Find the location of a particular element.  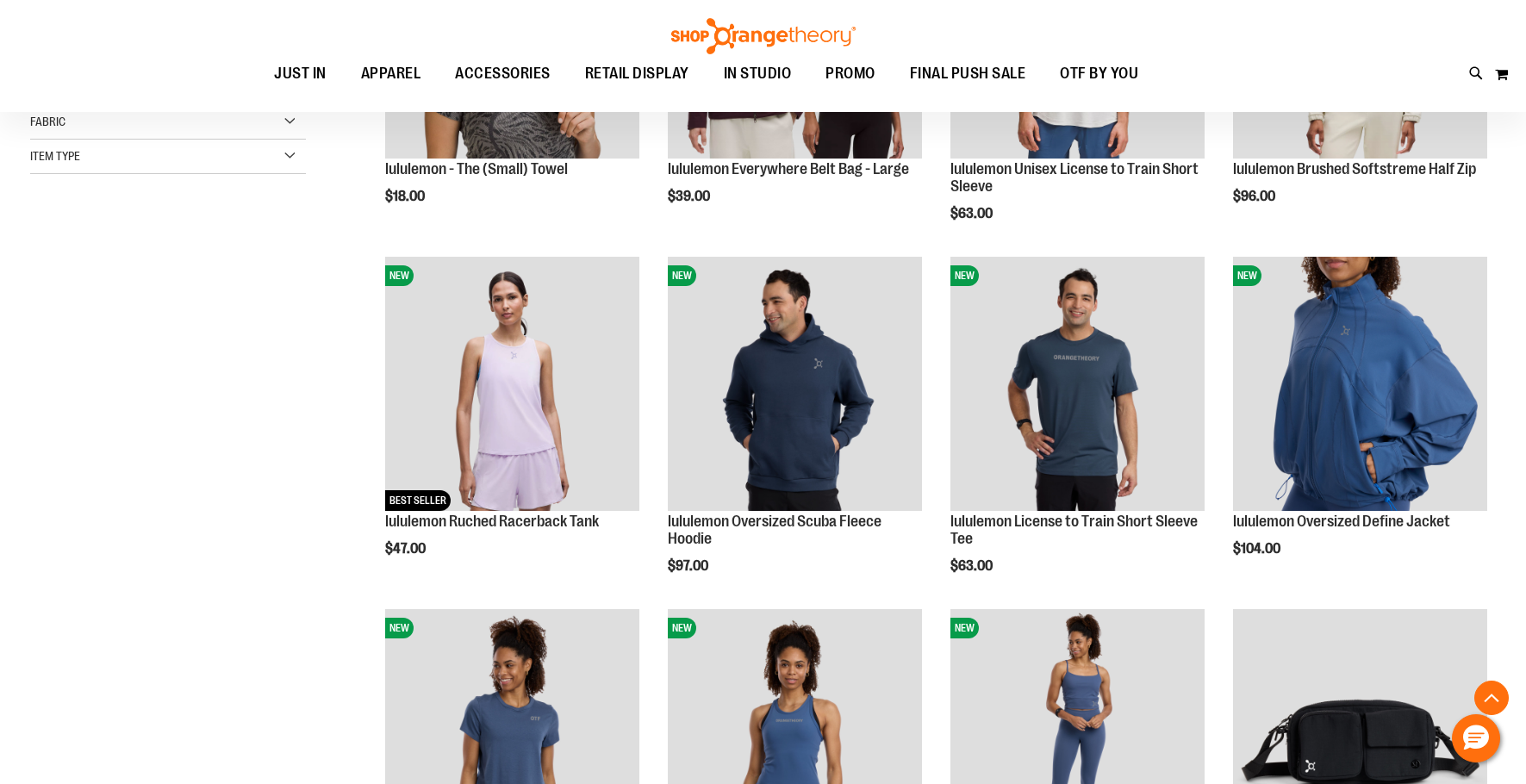

a: OTF BY YOU is located at coordinates (1099, 74).